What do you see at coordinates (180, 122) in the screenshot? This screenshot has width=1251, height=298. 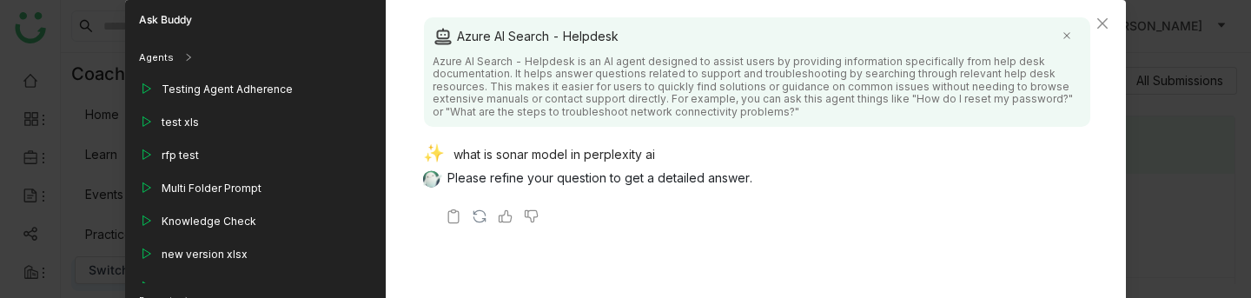 I see `div: test xls` at bounding box center [180, 122].